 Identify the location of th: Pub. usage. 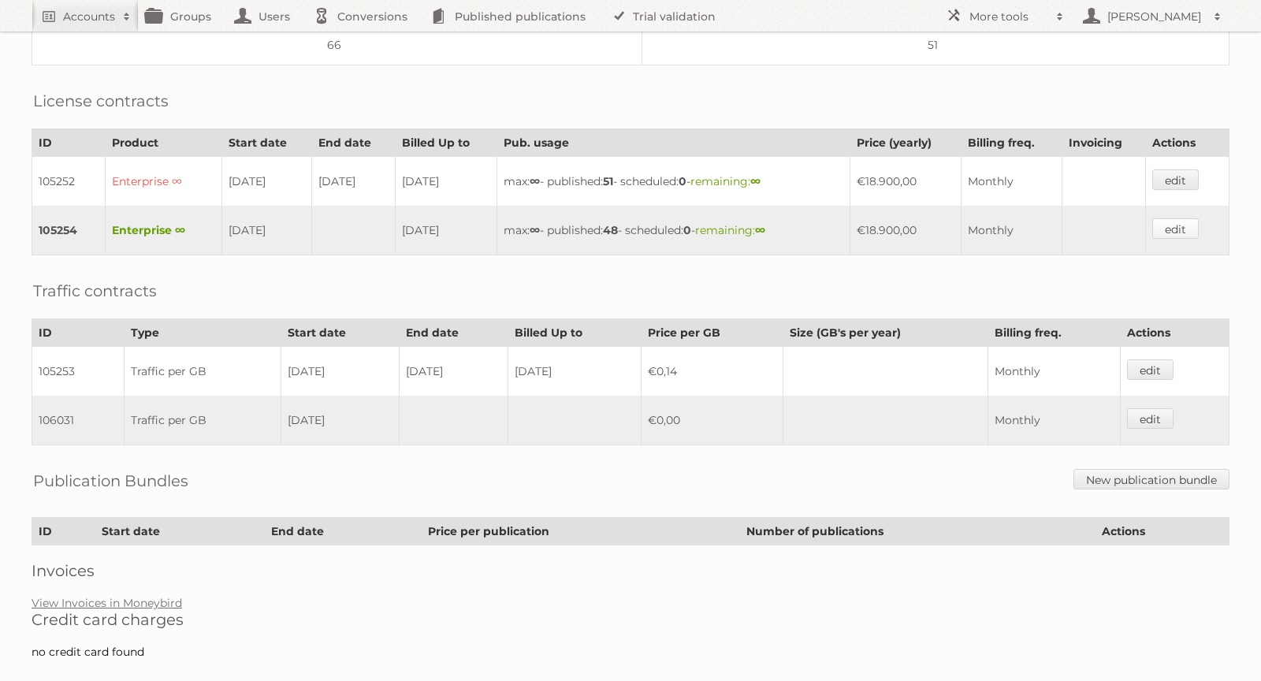
(673, 143).